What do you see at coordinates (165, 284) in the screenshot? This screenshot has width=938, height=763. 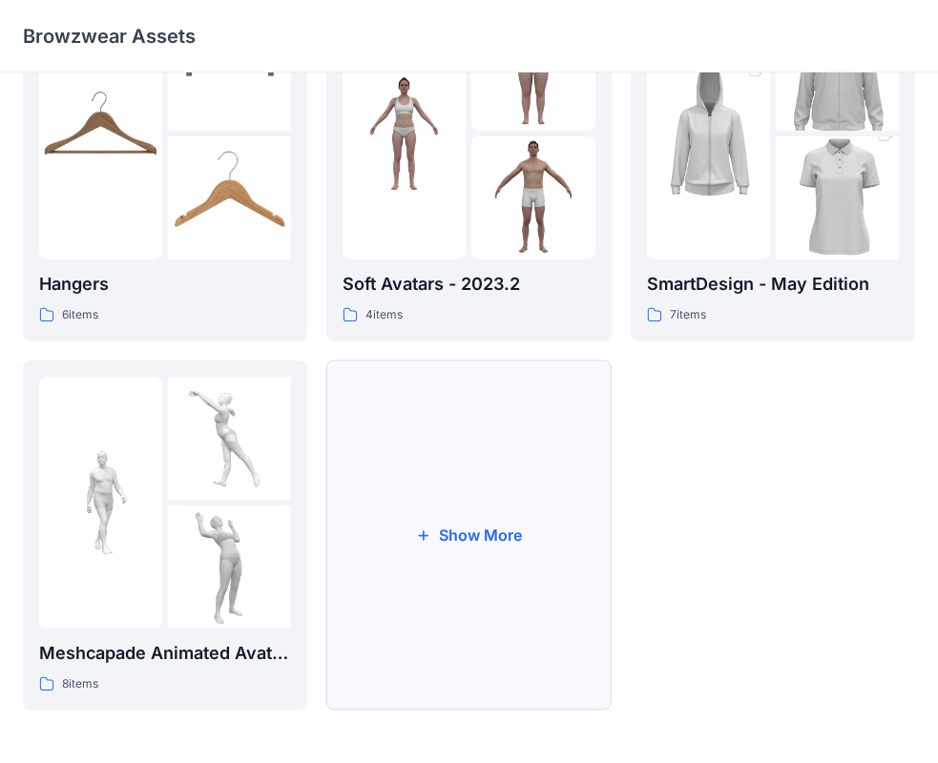 I see `p: Hangers` at bounding box center [165, 284].